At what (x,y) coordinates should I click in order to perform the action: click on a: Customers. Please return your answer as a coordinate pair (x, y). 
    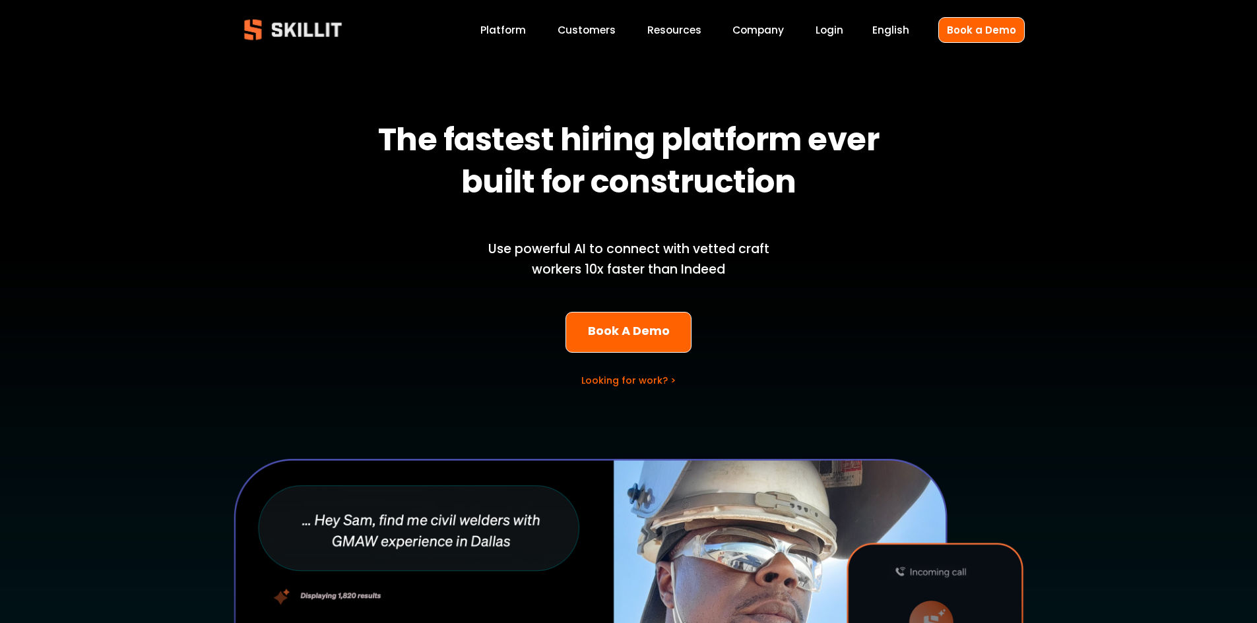
    Looking at the image, I should click on (586, 30).